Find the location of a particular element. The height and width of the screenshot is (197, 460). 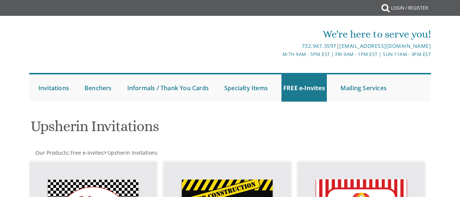

a: FREE e-Invites is located at coordinates (304, 88).